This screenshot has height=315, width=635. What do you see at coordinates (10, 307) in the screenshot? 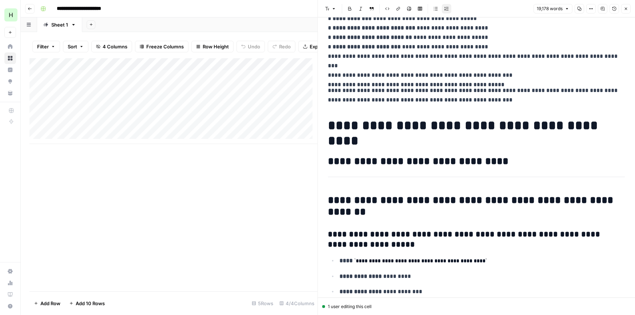
I see `button: Help + Support` at bounding box center [10, 307].